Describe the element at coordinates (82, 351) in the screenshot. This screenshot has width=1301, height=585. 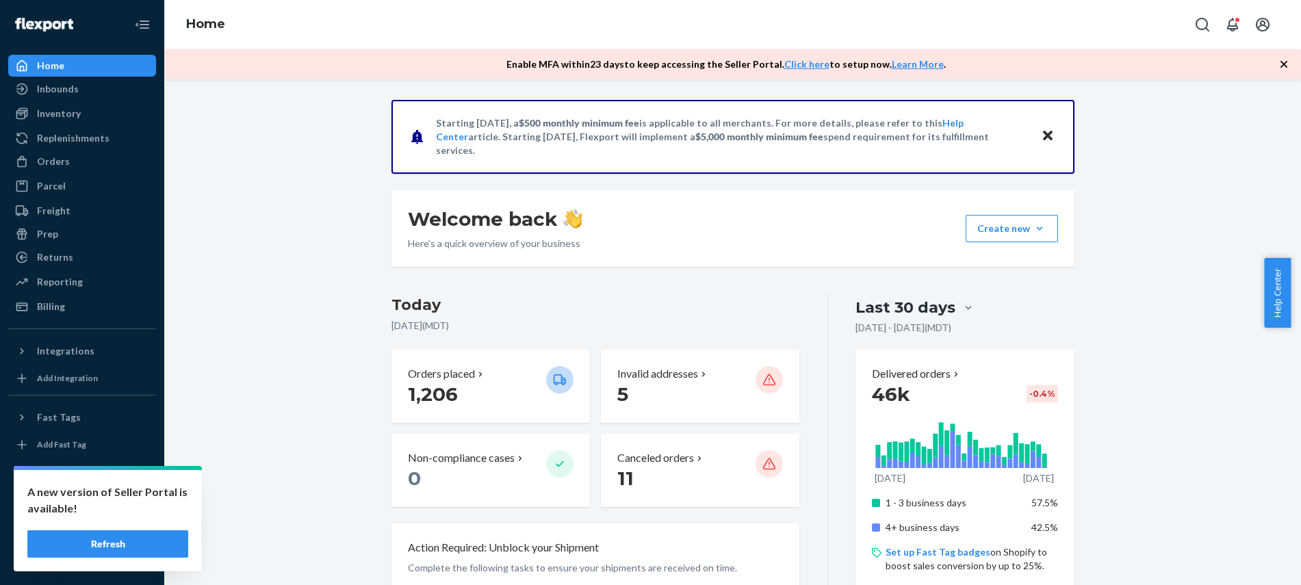
I see `button: Integrations` at that location.